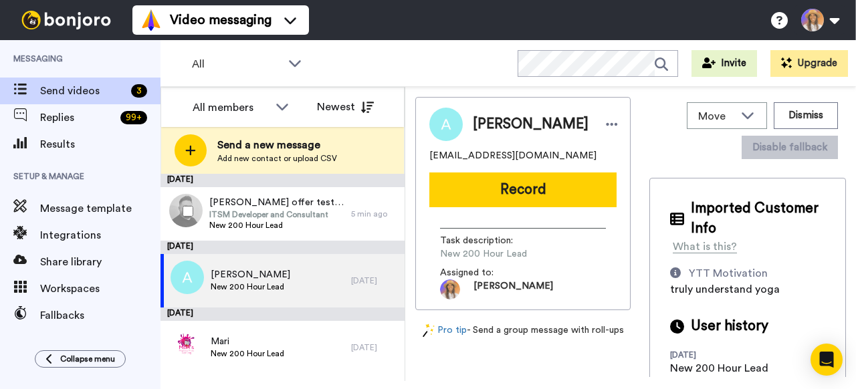  I want to click on img: Image of Aimee, so click(446, 124).